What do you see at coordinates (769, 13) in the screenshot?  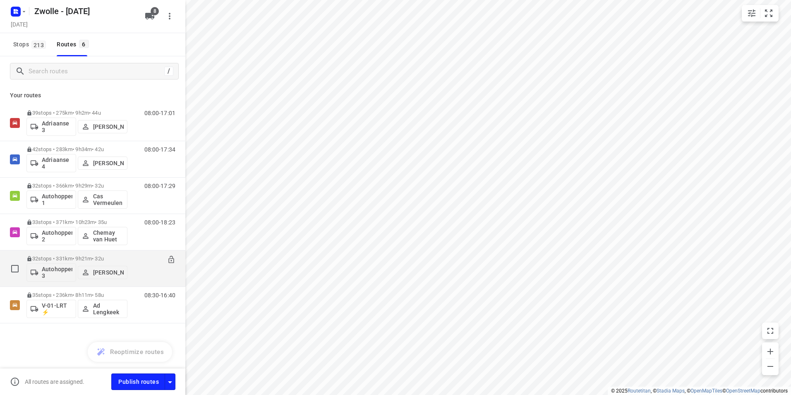 I see `button: Fit zoom` at bounding box center [769, 13].